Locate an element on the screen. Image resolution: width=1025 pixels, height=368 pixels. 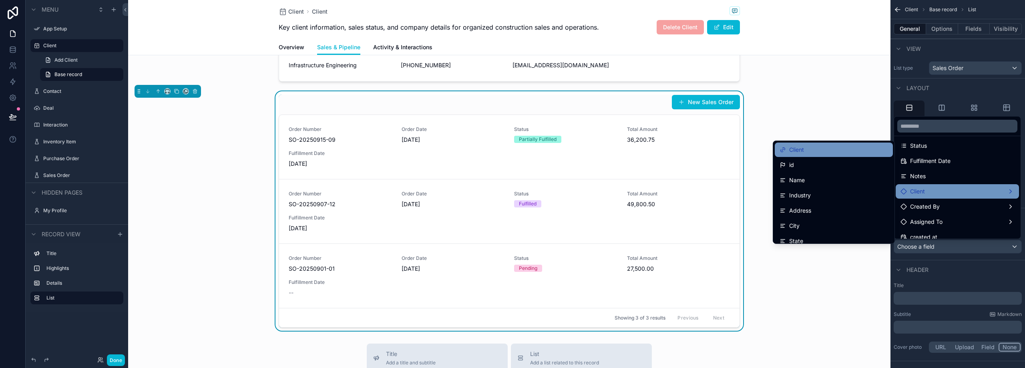
div: Partially Fulfilled is located at coordinates (538, 139).